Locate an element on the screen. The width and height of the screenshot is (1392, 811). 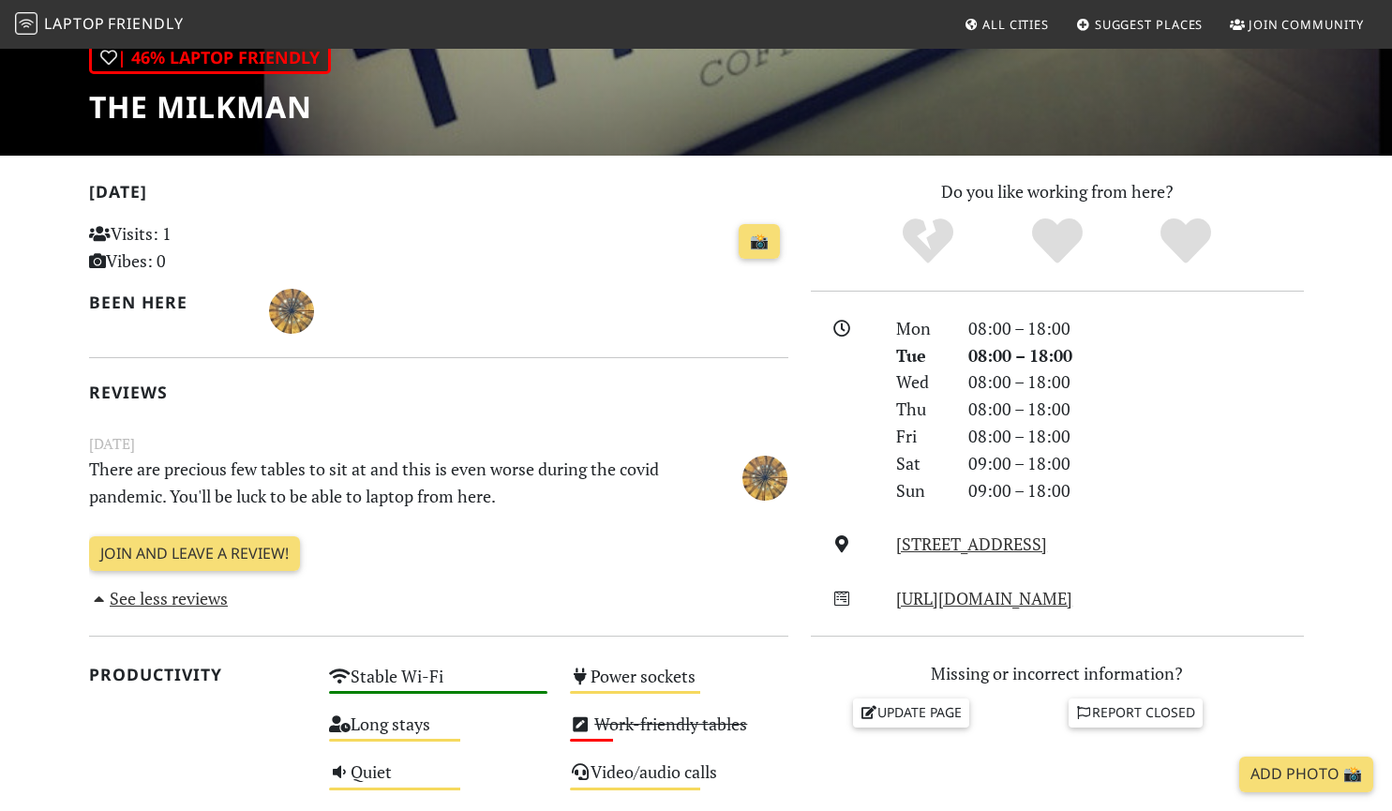
h1: The Milkman is located at coordinates (210, 107).